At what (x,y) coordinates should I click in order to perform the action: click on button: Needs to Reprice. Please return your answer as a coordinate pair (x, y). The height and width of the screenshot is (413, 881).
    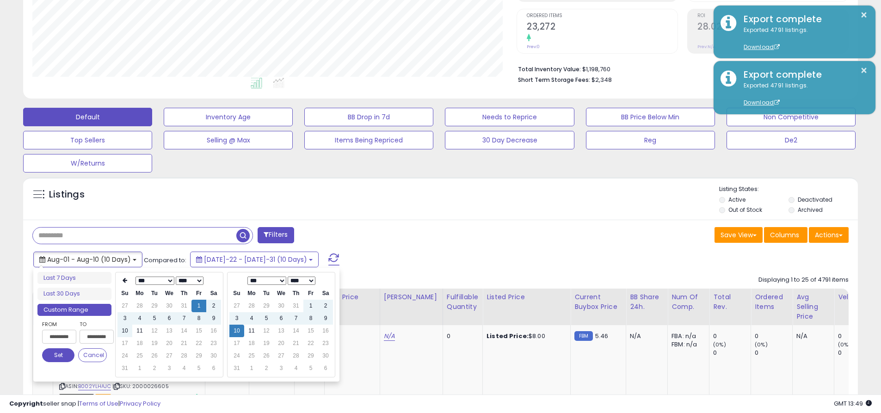
    Looking at the image, I should click on (509, 117).